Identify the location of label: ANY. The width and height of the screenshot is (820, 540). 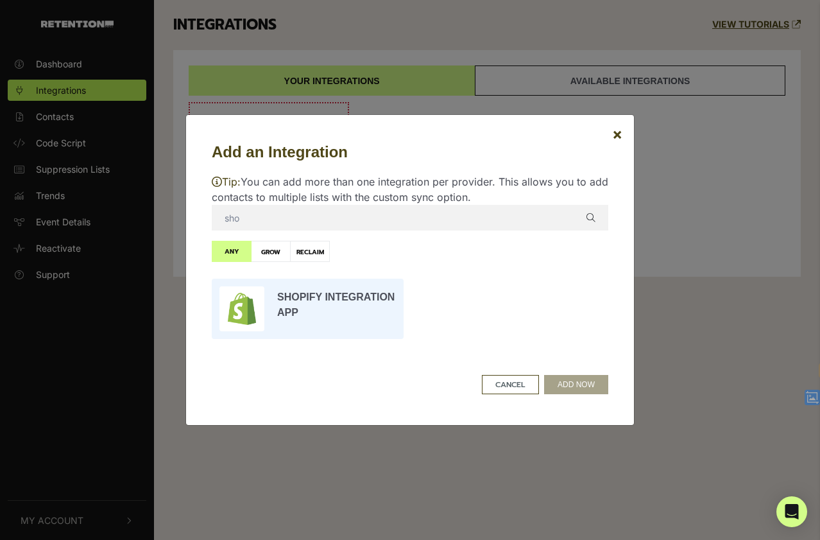
(232, 251).